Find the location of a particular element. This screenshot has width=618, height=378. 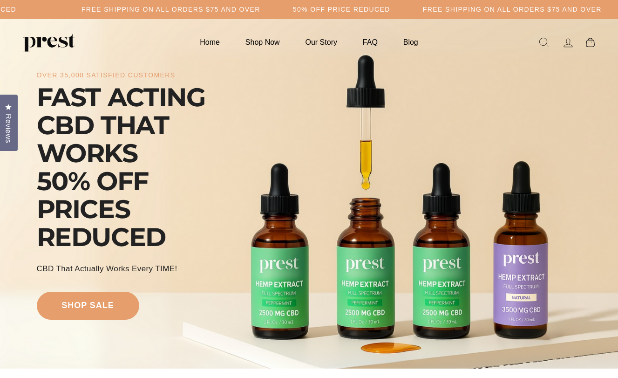

div: CBD That Actually Works every TIME! is located at coordinates (107, 268).